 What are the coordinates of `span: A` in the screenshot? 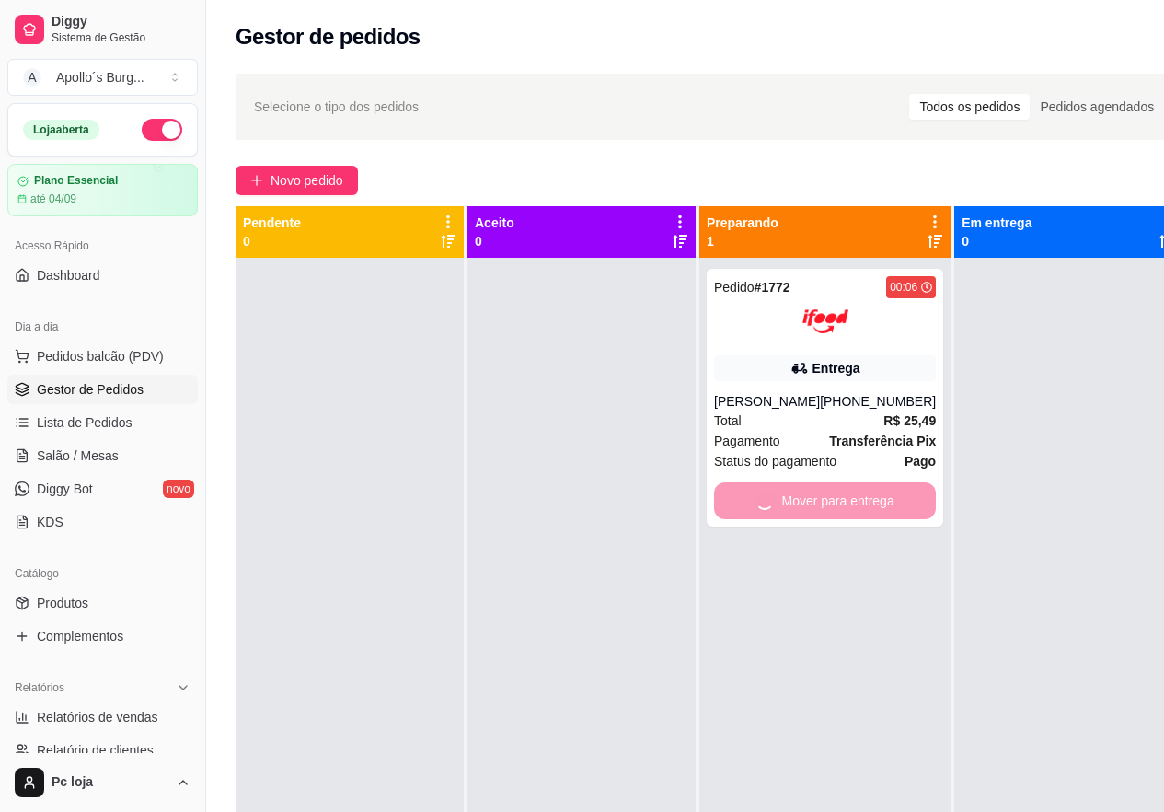 It's located at (32, 77).